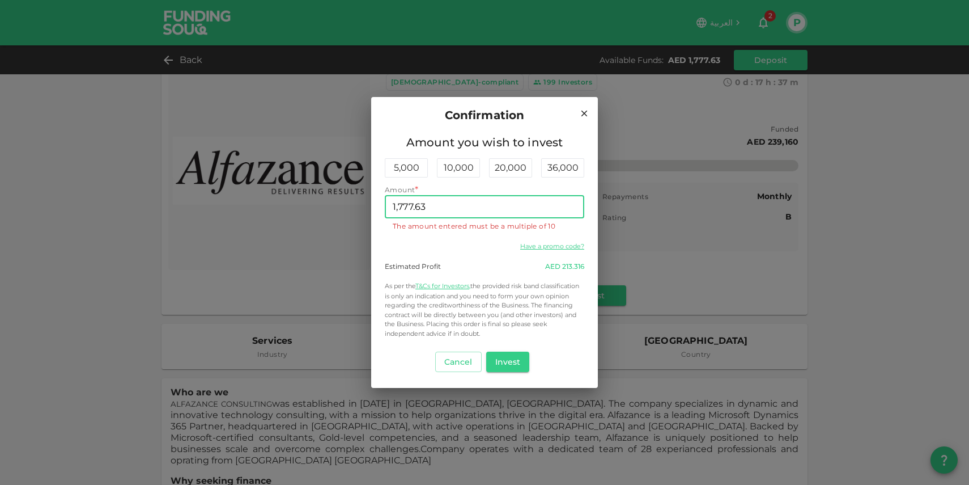  What do you see at coordinates (400, 189) in the screenshot?
I see `span: Amount` at bounding box center [400, 189].